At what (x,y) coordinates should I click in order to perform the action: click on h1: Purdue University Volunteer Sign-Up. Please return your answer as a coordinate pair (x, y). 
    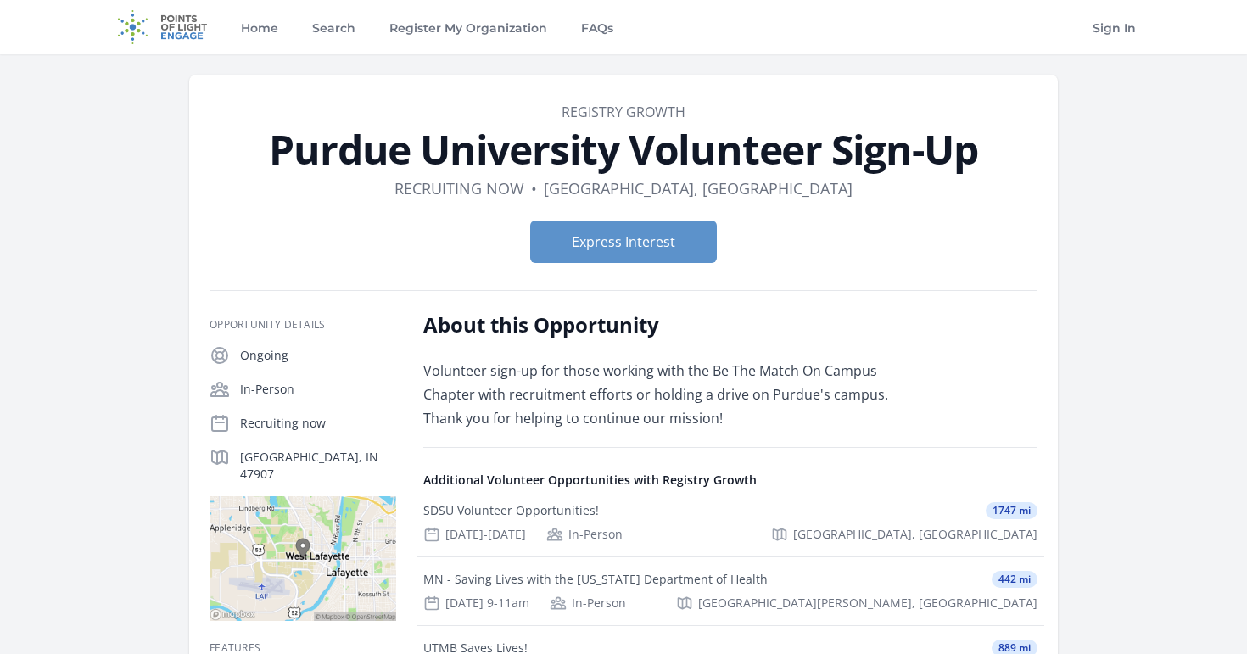
    Looking at the image, I should click on (624, 149).